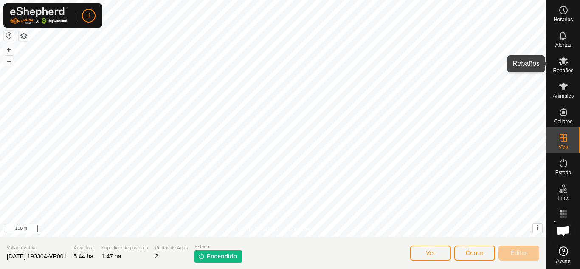 The height and width of the screenshot is (269, 580). I want to click on span: Editar, so click(519, 253).